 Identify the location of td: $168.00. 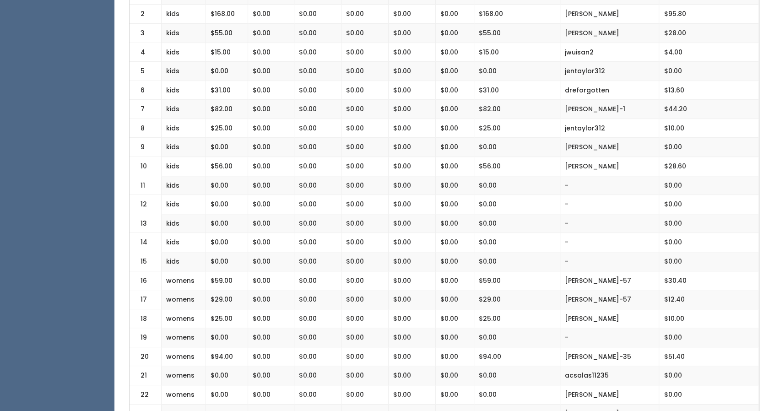
(227, 14).